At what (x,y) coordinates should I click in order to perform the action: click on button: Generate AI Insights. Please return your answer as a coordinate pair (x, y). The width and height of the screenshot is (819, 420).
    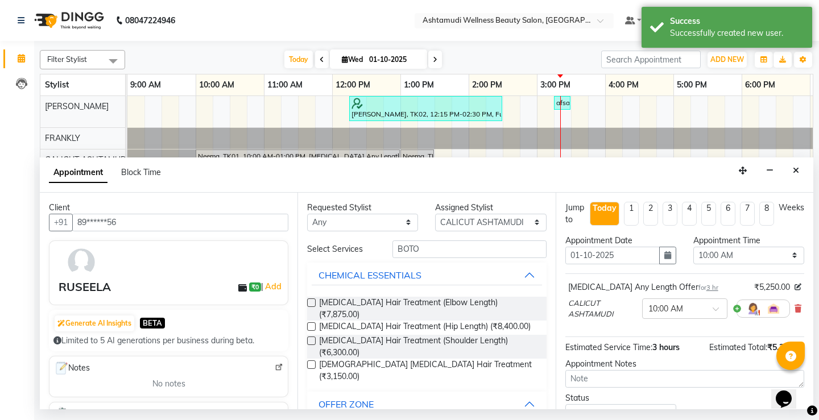
    Looking at the image, I should click on (94, 323).